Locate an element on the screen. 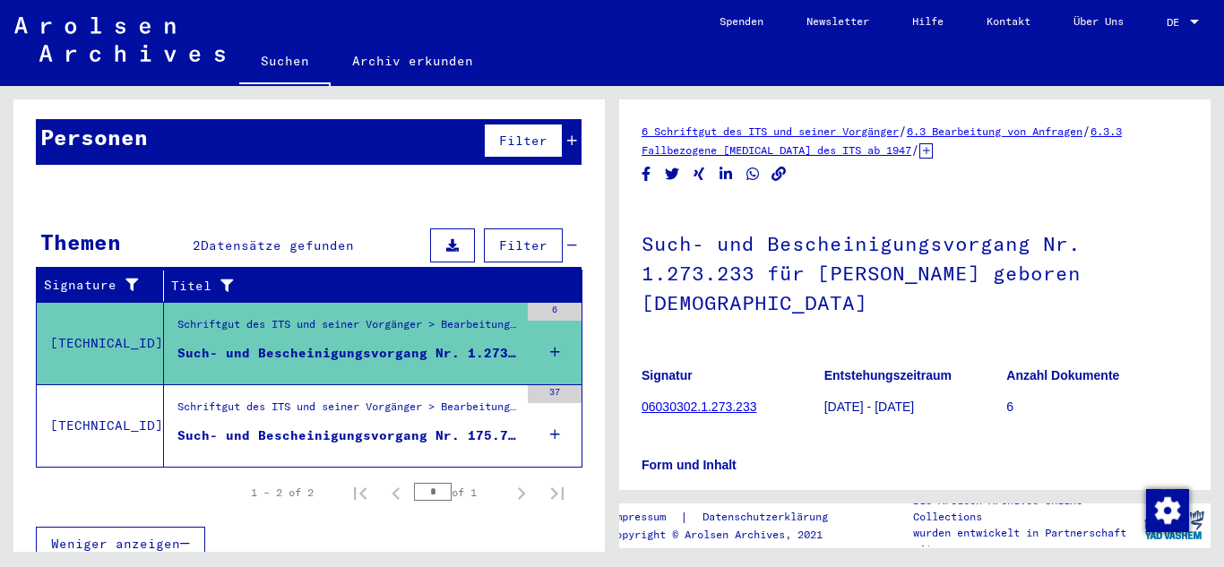 The image size is (1224, 567). span: Datensätze gefunden is located at coordinates (277, 245).